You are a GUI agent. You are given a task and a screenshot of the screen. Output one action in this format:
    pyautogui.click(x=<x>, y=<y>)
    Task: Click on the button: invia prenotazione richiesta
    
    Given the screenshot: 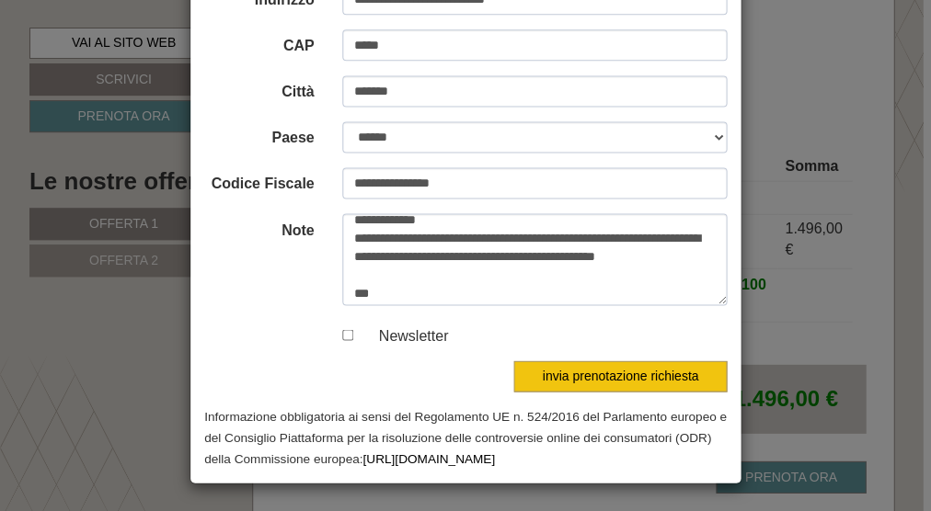 What is the action you would take?
    pyautogui.click(x=620, y=376)
    